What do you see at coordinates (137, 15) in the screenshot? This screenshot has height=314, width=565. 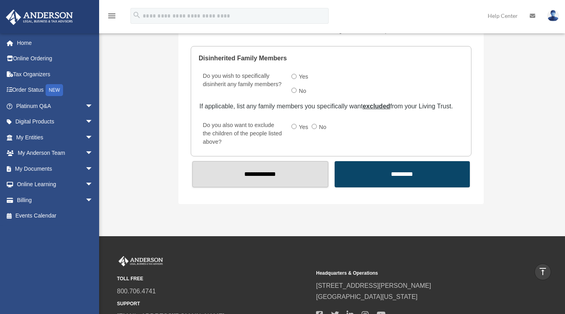 I see `i: search` at bounding box center [137, 15].